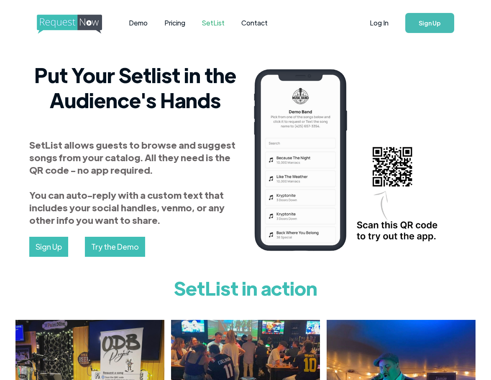  What do you see at coordinates (254, 23) in the screenshot?
I see `a: Contact` at bounding box center [254, 23].